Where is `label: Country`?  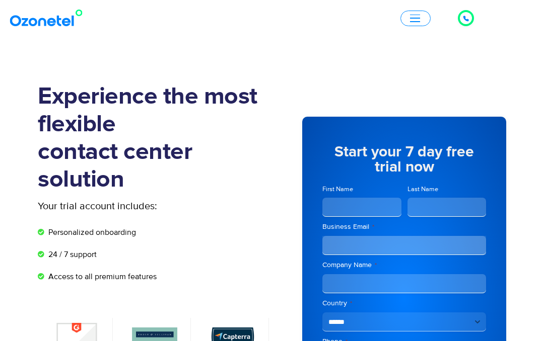 label: Country is located at coordinates (404, 304).